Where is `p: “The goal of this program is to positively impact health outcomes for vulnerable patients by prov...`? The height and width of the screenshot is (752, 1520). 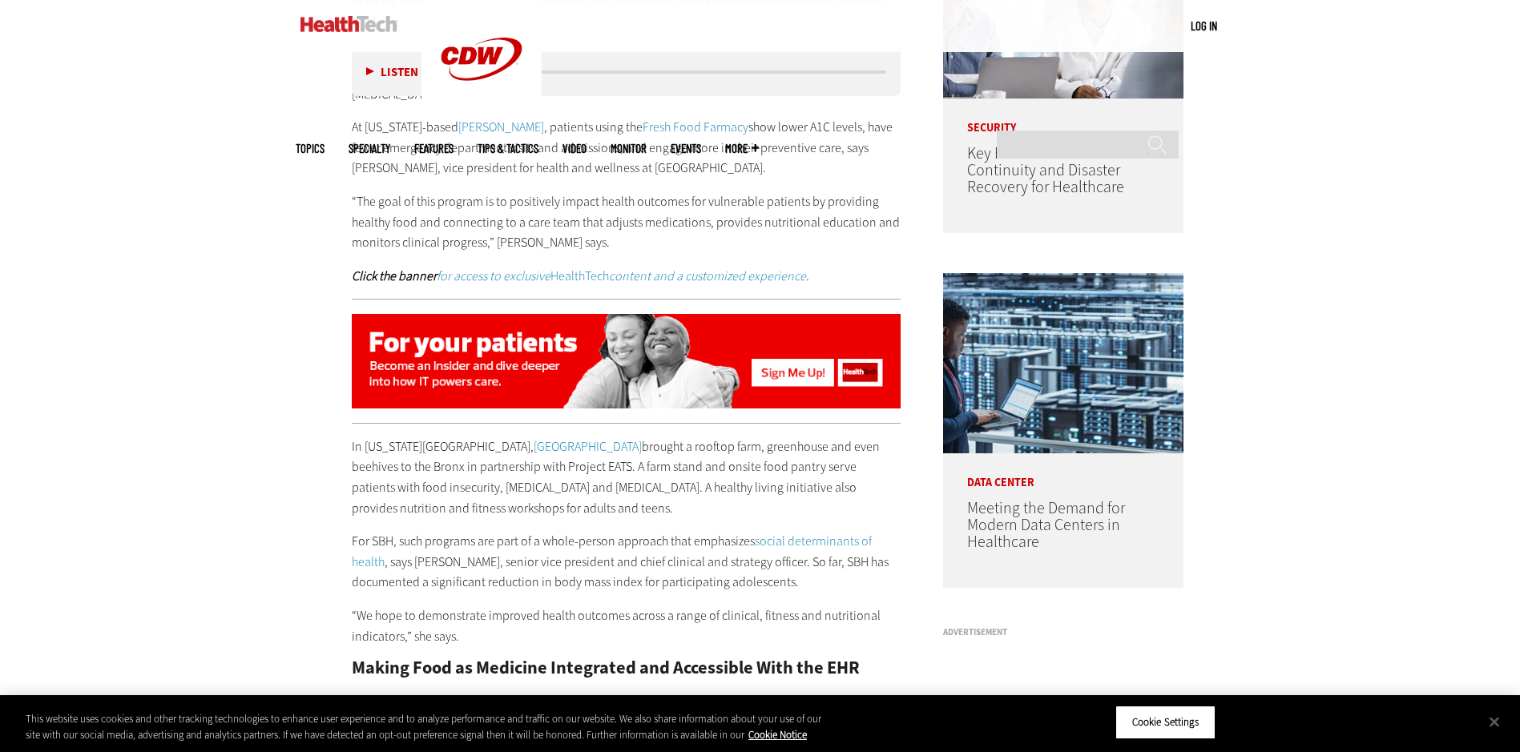 p: “The goal of this program is to positively impact health outcomes for vulnerable patients by prov... is located at coordinates (627, 222).